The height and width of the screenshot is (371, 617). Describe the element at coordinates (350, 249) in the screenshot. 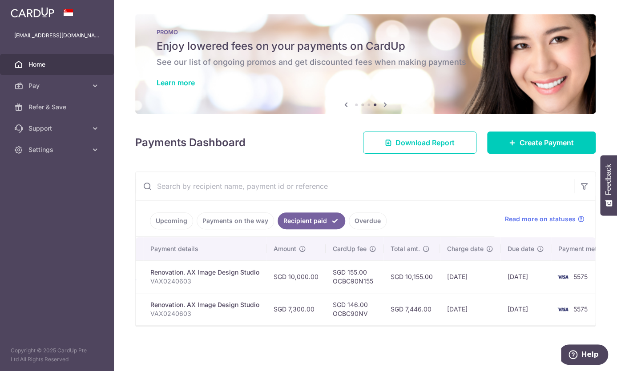

I see `span: CardUp fee` at that location.